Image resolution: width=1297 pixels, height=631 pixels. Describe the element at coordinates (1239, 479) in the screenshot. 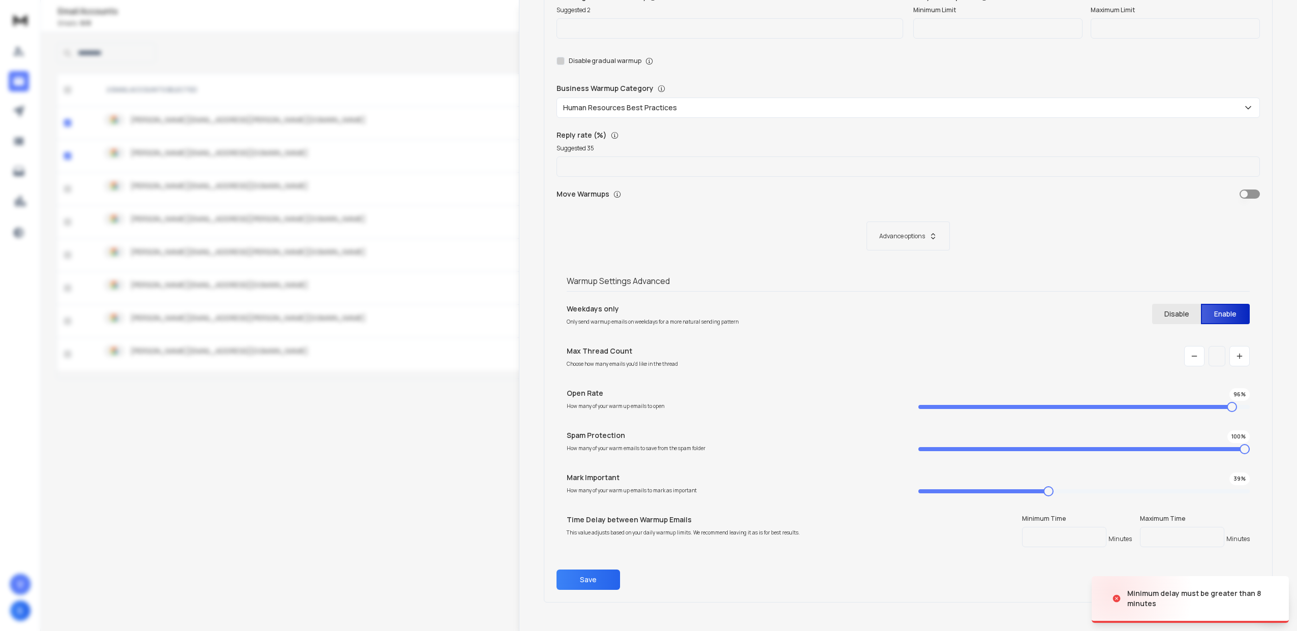

I see `div: 39 %` at that location.